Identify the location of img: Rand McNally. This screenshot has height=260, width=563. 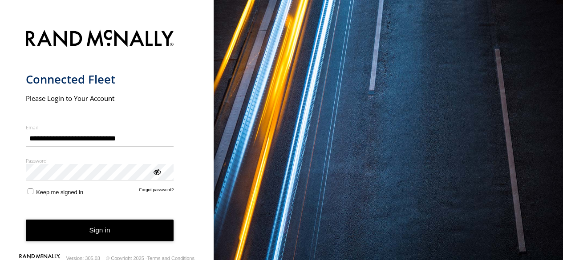
(100, 39).